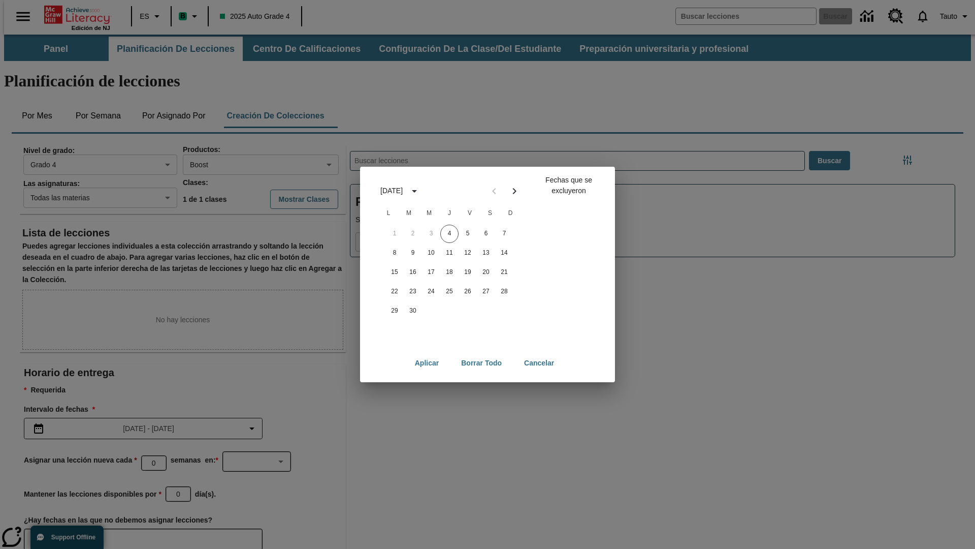 This screenshot has width=975, height=549. I want to click on button: 22, so click(395, 292).